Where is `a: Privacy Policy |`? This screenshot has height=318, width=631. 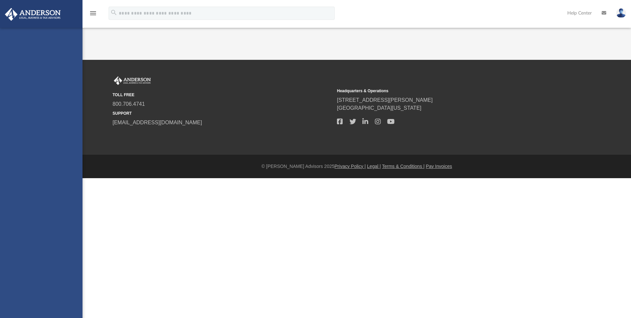
a: Privacy Policy | is located at coordinates (350, 166).